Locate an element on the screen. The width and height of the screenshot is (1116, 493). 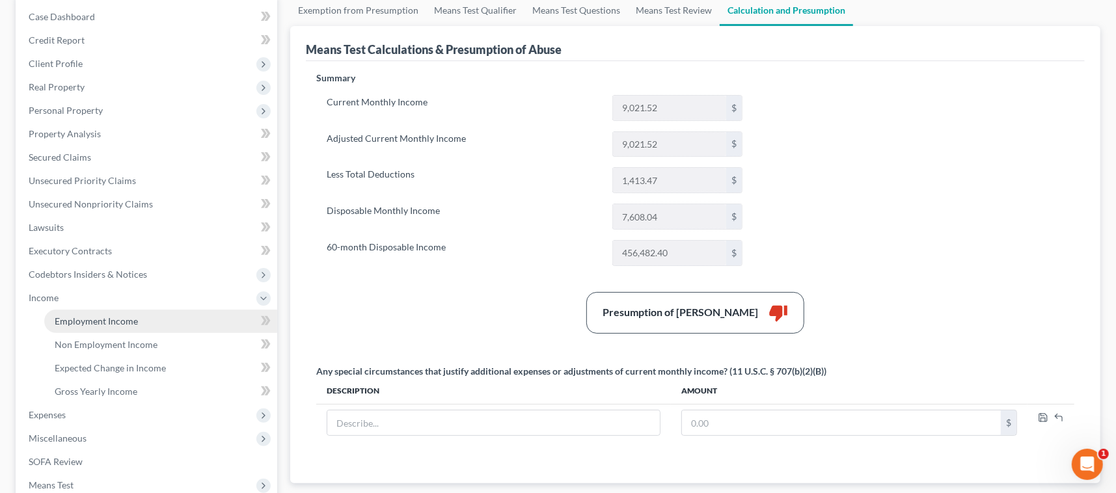
div: Any special circumstances that justify additional expenses or adjustments of current monthly inco... is located at coordinates (571, 372).